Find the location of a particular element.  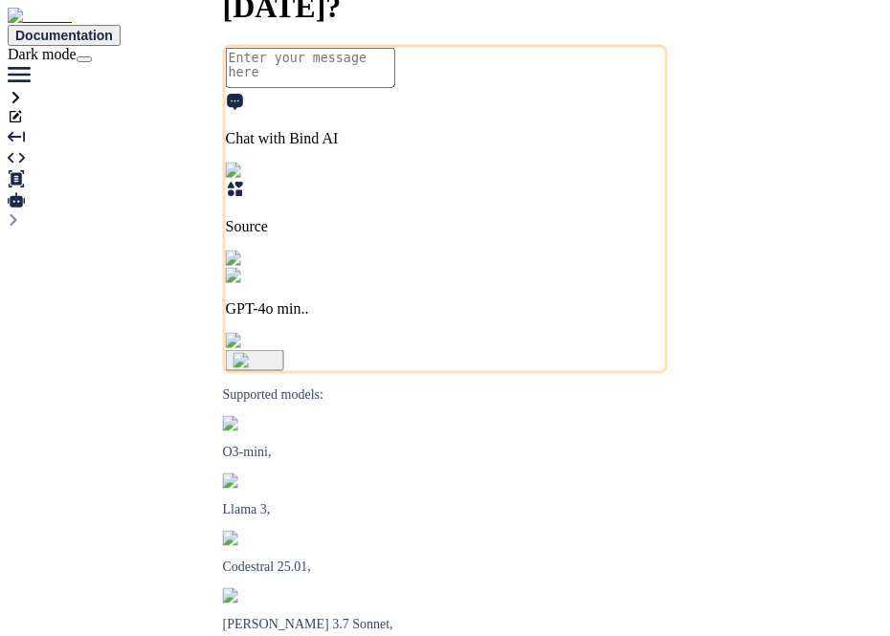

p: Source is located at coordinates (445, 227).